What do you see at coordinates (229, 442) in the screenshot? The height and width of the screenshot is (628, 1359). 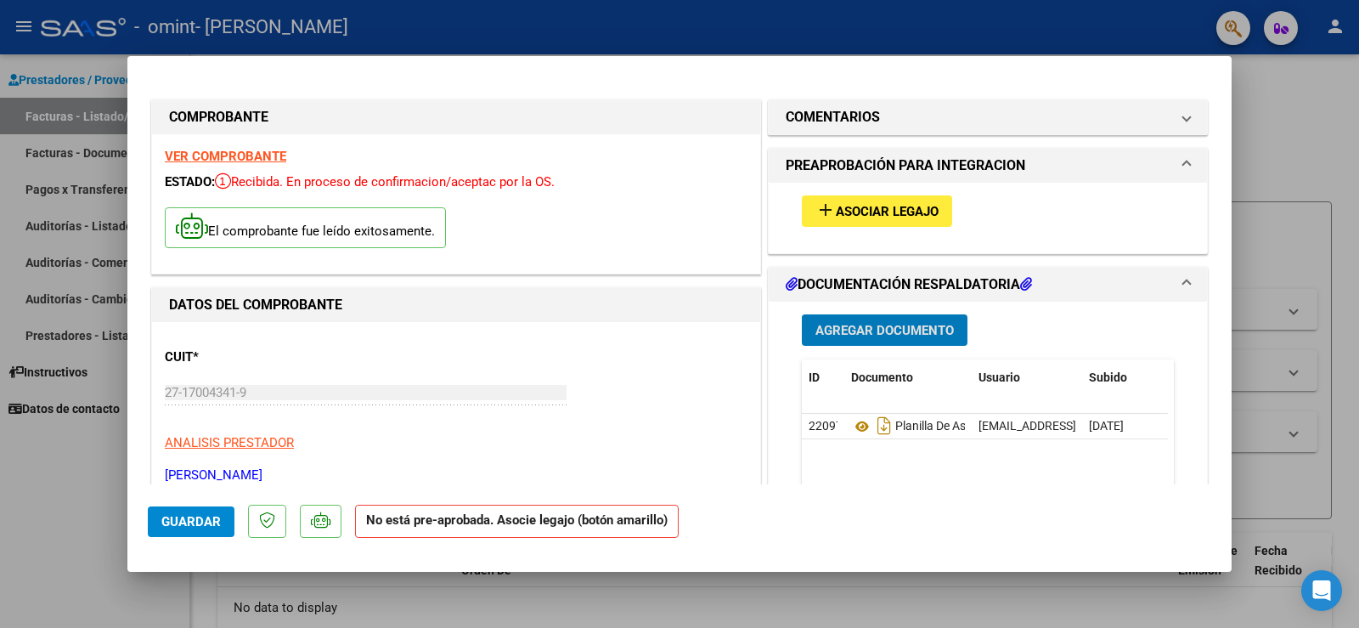 I see `span: ANALISIS PRESTADOR` at bounding box center [229, 442].